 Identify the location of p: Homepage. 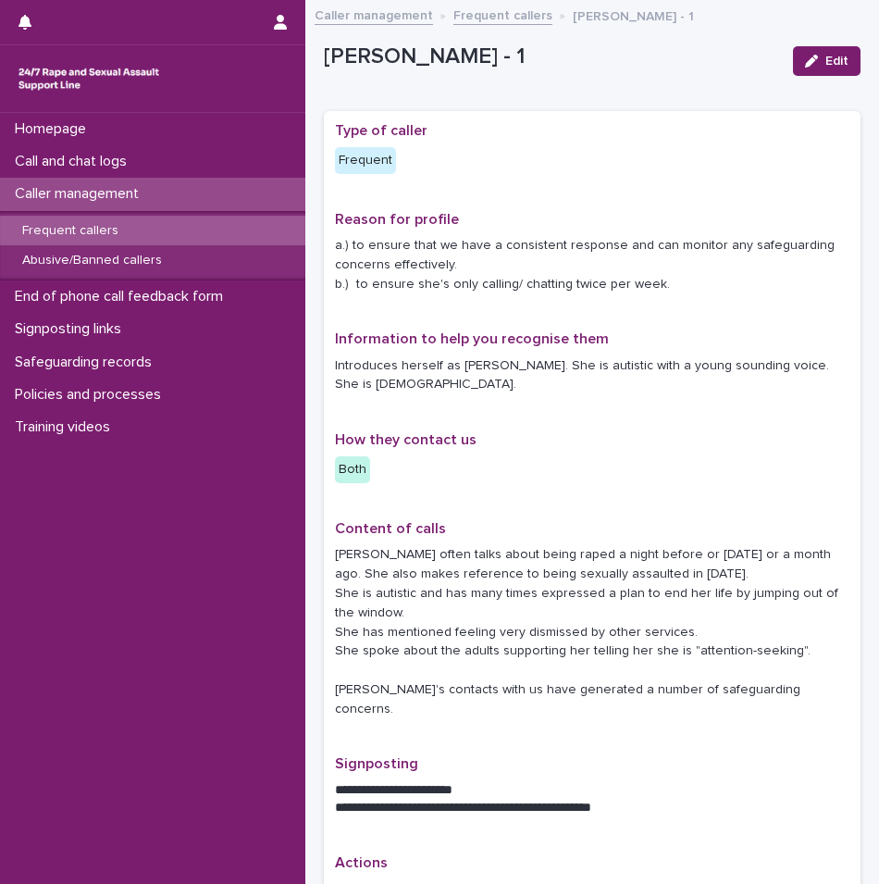
(54, 129).